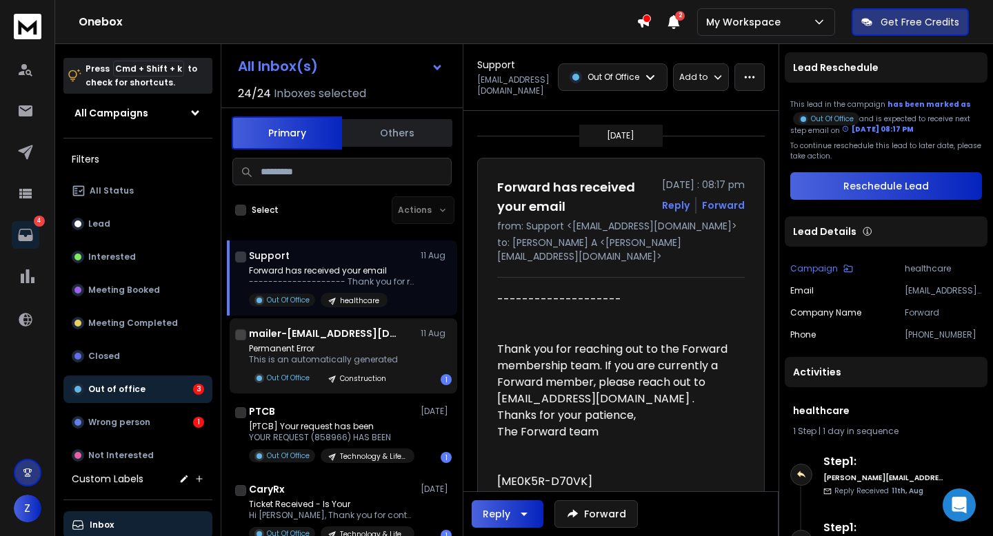  What do you see at coordinates (397, 133) in the screenshot?
I see `button: Others` at bounding box center [397, 133].